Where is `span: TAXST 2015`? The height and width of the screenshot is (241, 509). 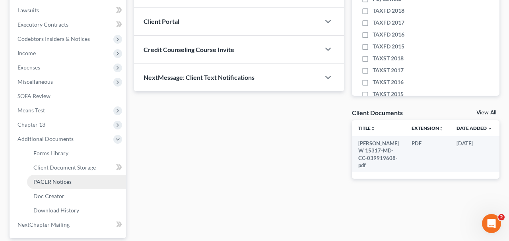
span: TAXST 2015 is located at coordinates (388, 94).